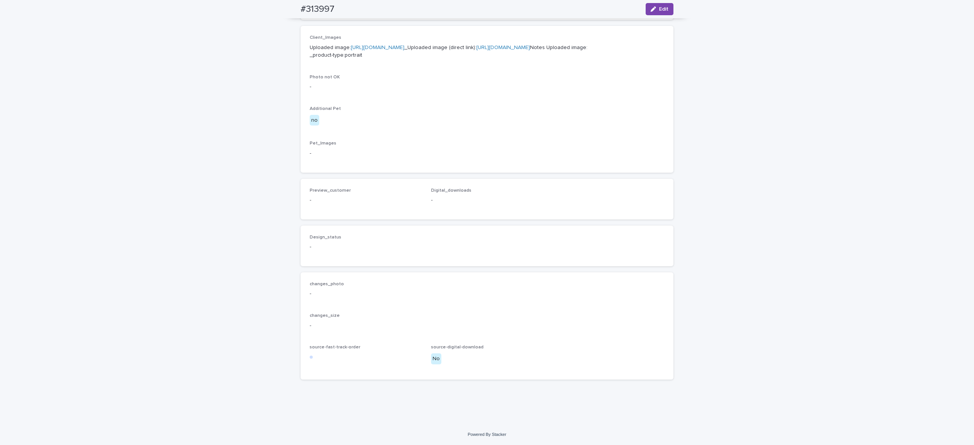  Describe the element at coordinates (335, 347) in the screenshot. I see `span: source-fast-track-order` at that location.